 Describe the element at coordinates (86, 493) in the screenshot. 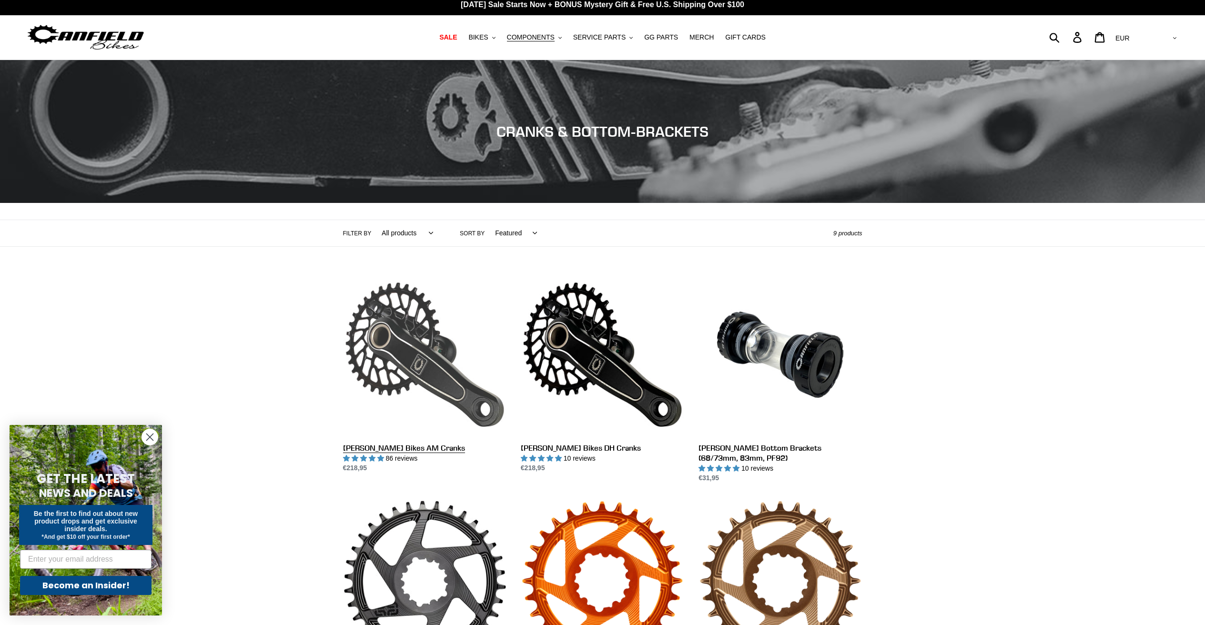

I see `span: NEWS AND DEALS` at that location.